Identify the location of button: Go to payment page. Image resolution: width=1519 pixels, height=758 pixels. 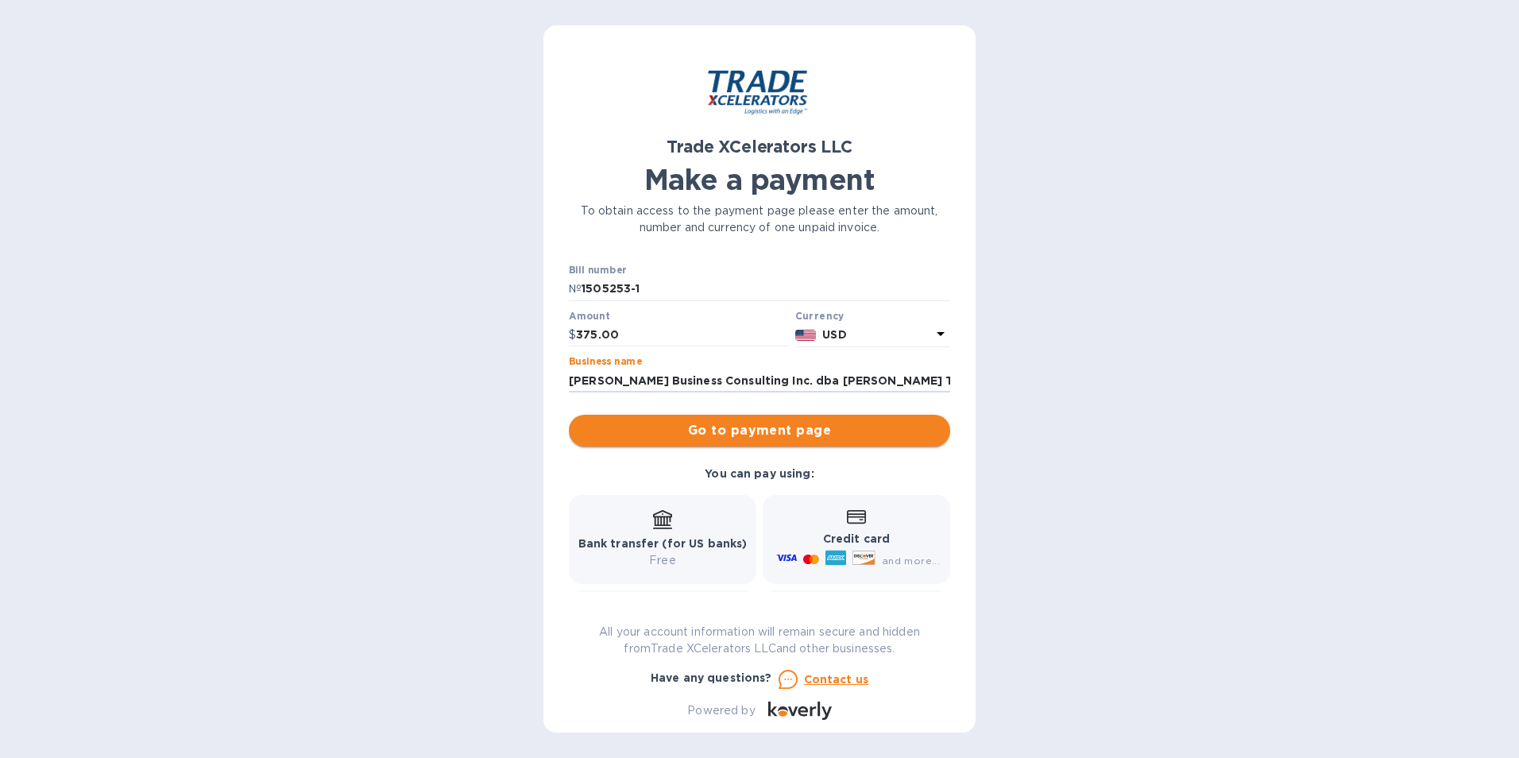
(760, 431).